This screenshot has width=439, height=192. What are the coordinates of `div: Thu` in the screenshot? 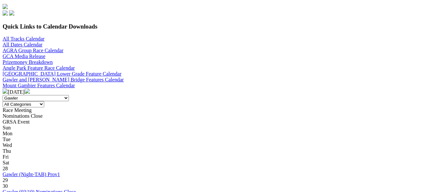 It's located at (219, 152).